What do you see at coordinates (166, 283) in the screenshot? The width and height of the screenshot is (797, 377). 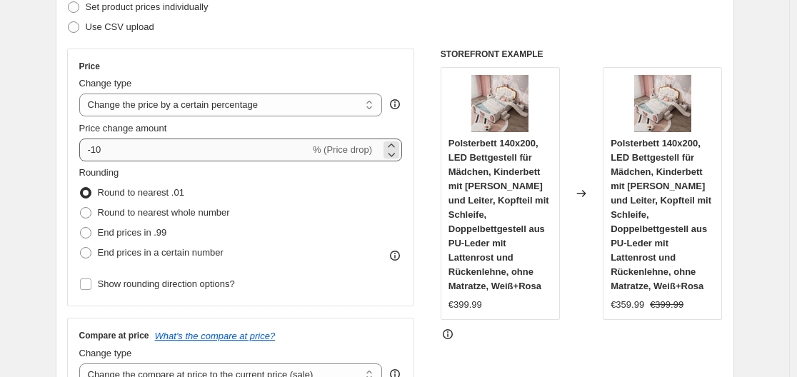 I see `span: Show rounding direction options?` at bounding box center [166, 283].